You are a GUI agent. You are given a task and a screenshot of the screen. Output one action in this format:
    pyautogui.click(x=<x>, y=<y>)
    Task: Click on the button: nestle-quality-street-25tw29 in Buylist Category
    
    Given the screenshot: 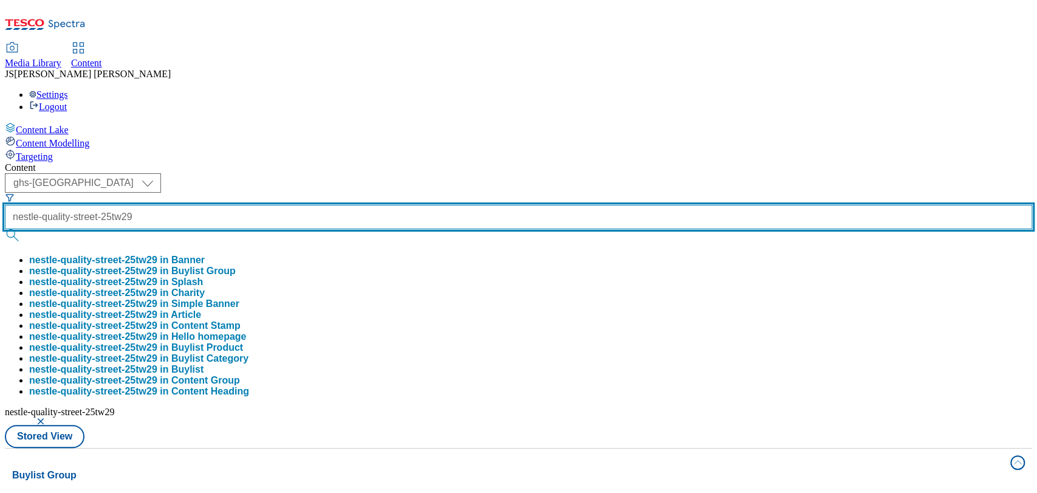 What is the action you would take?
    pyautogui.click(x=139, y=359)
    